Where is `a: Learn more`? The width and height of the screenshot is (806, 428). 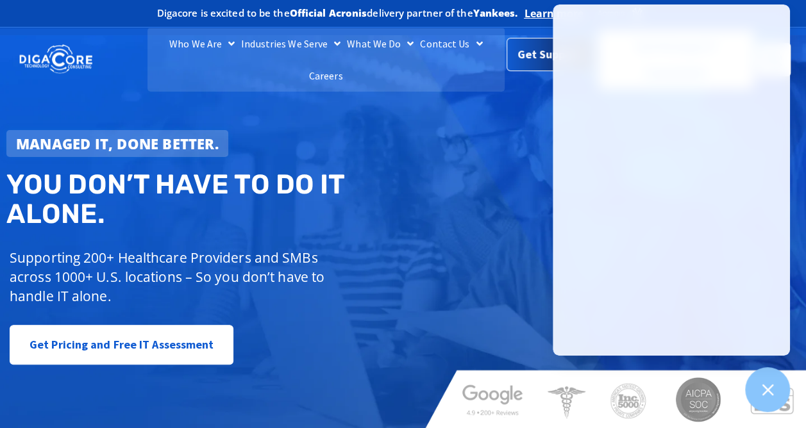
a: Learn more is located at coordinates (553, 13).